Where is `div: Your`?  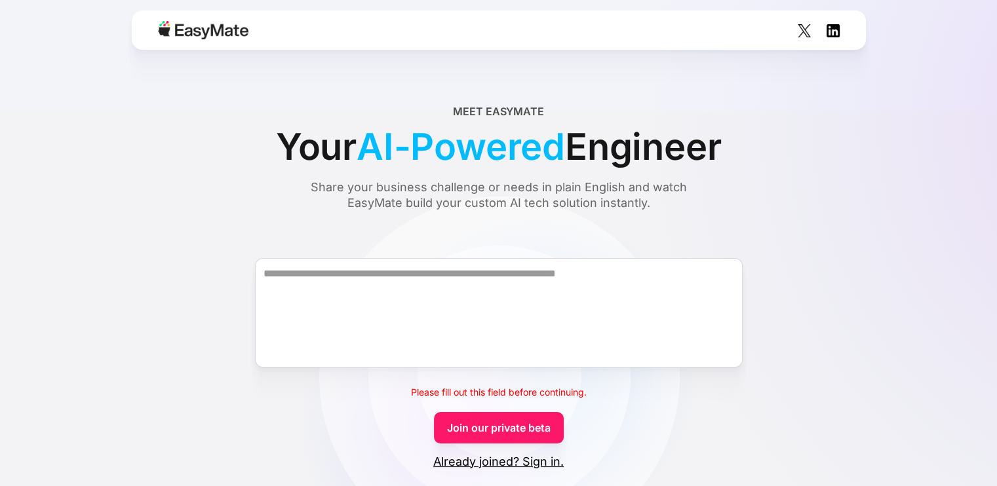
div: Your is located at coordinates (499, 147).